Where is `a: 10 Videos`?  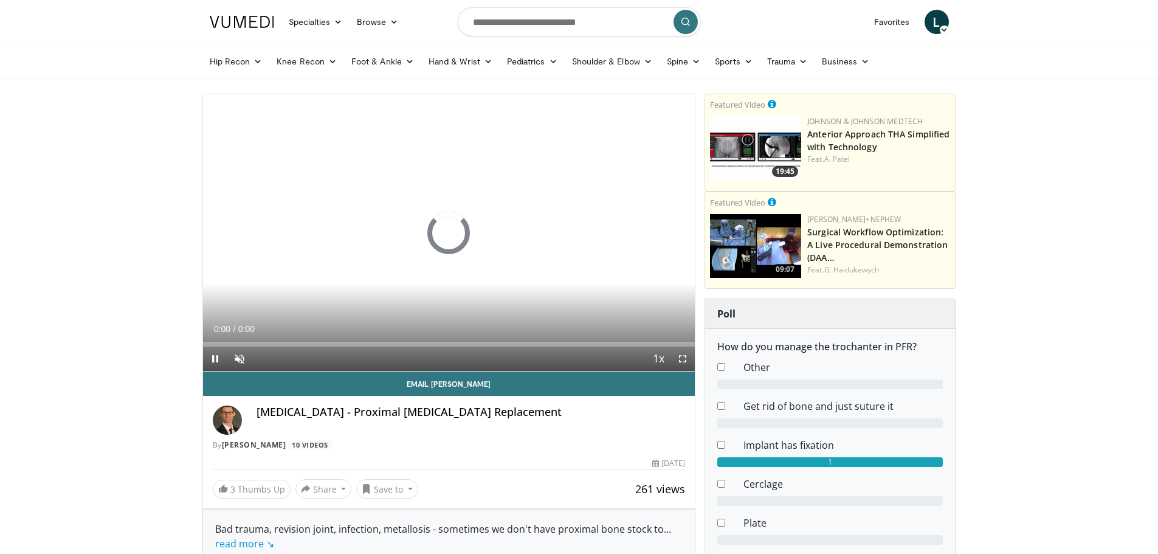 a: 10 Videos is located at coordinates (310, 445).